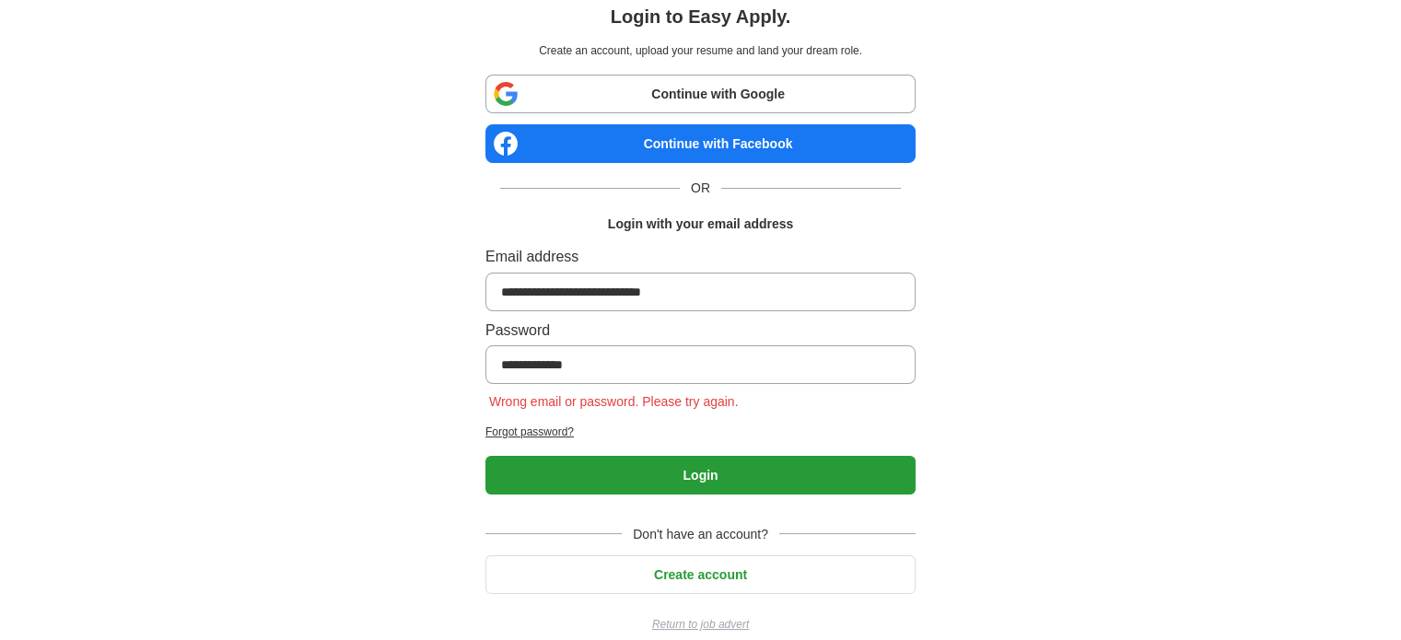 The image size is (1401, 640). What do you see at coordinates (700, 224) in the screenshot?
I see `h1: Login with your email address` at bounding box center [700, 224].